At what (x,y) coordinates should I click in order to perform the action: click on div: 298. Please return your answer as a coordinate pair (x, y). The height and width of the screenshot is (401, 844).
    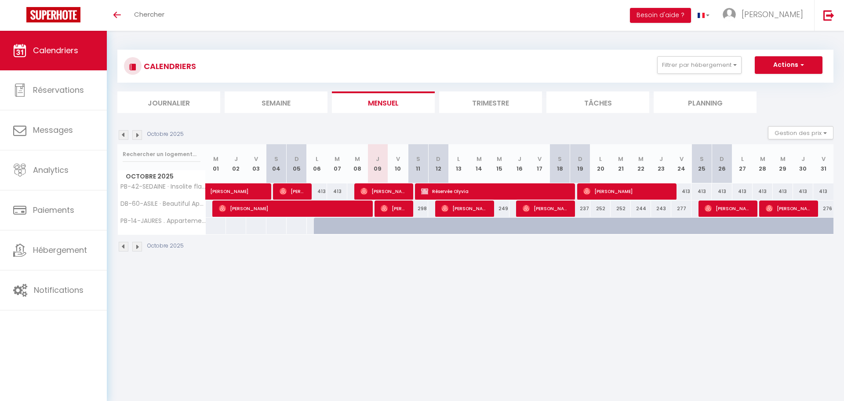
    Looking at the image, I should click on (418, 208).